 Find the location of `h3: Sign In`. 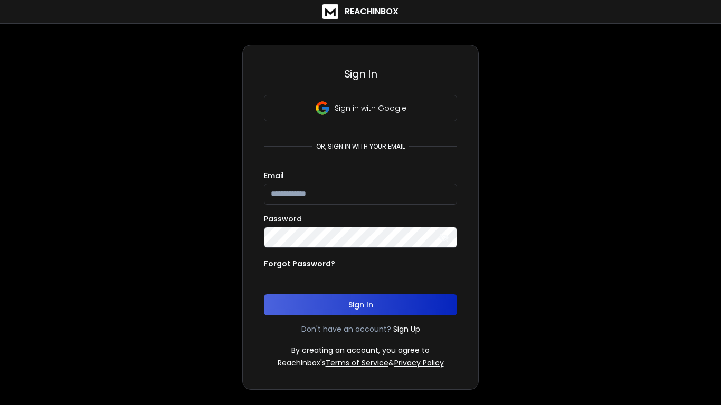

h3: Sign In is located at coordinates (361, 74).